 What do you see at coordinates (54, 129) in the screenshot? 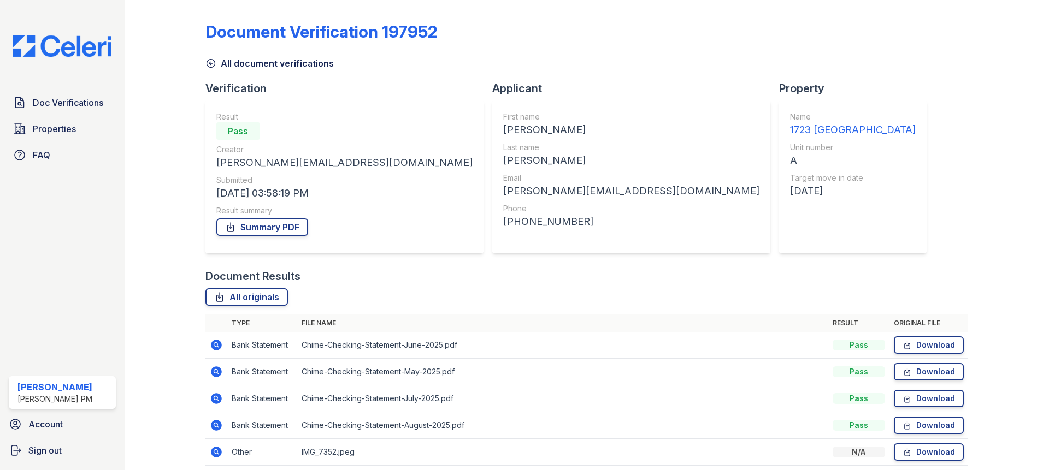
I see `span: Properties` at bounding box center [54, 129].